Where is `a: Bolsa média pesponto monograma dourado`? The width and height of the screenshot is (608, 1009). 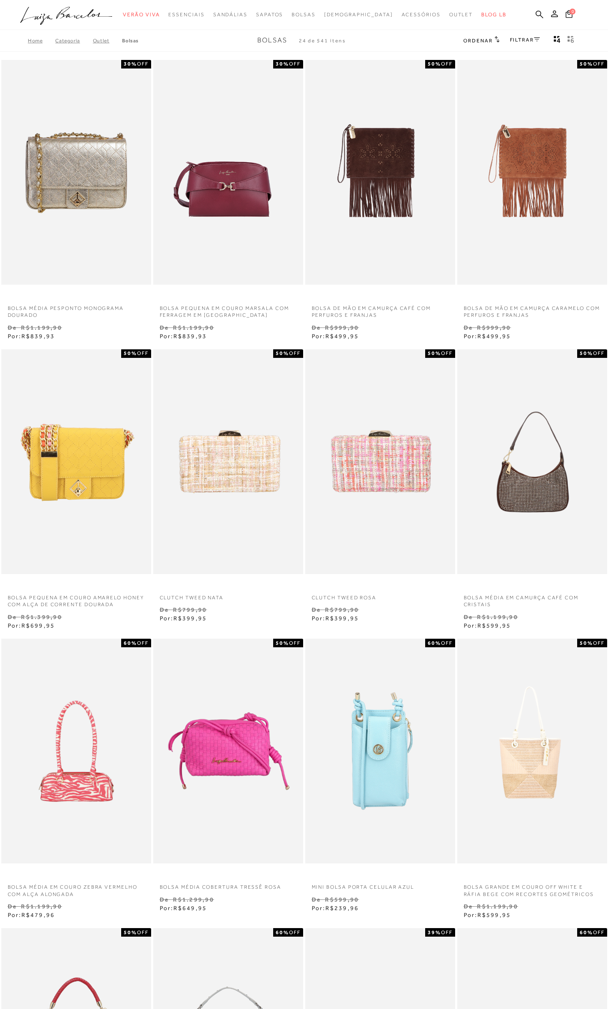
a: Bolsa média pesponto monograma dourado is located at coordinates (76, 309).